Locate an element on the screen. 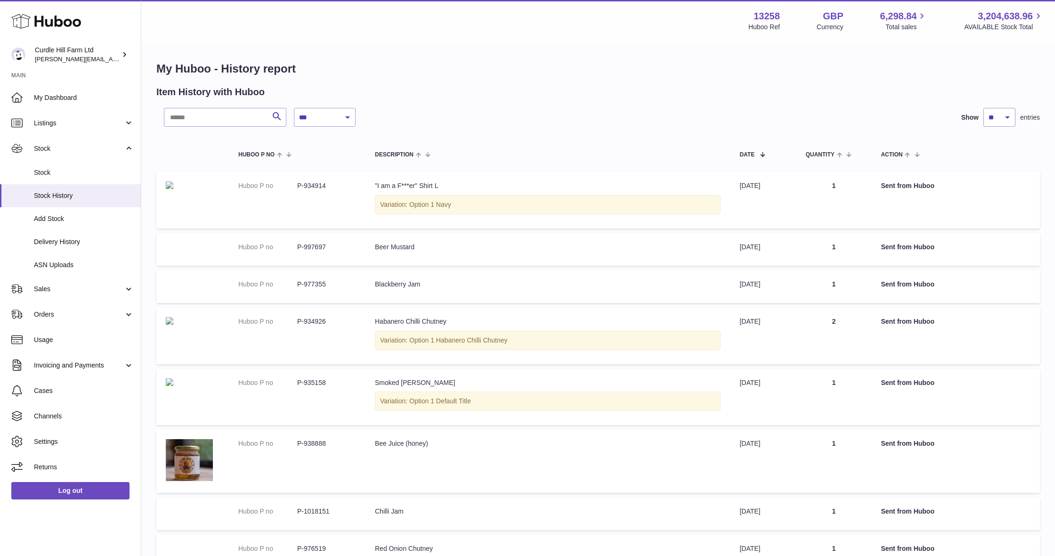 This screenshot has height=556, width=1055. a: 3,204,638.96 AVAILABLE Stock Total is located at coordinates (1003, 21).